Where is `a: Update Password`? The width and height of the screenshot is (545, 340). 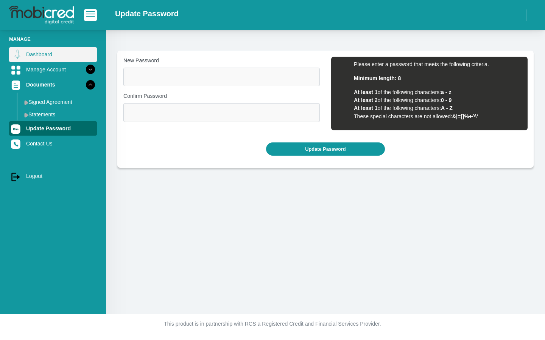 a: Update Password is located at coordinates (53, 129).